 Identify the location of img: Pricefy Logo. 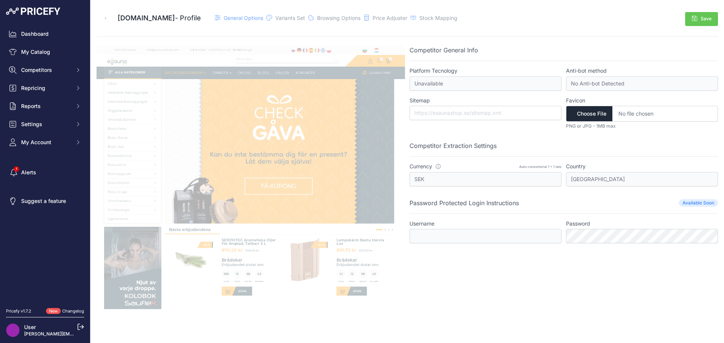
(33, 11).